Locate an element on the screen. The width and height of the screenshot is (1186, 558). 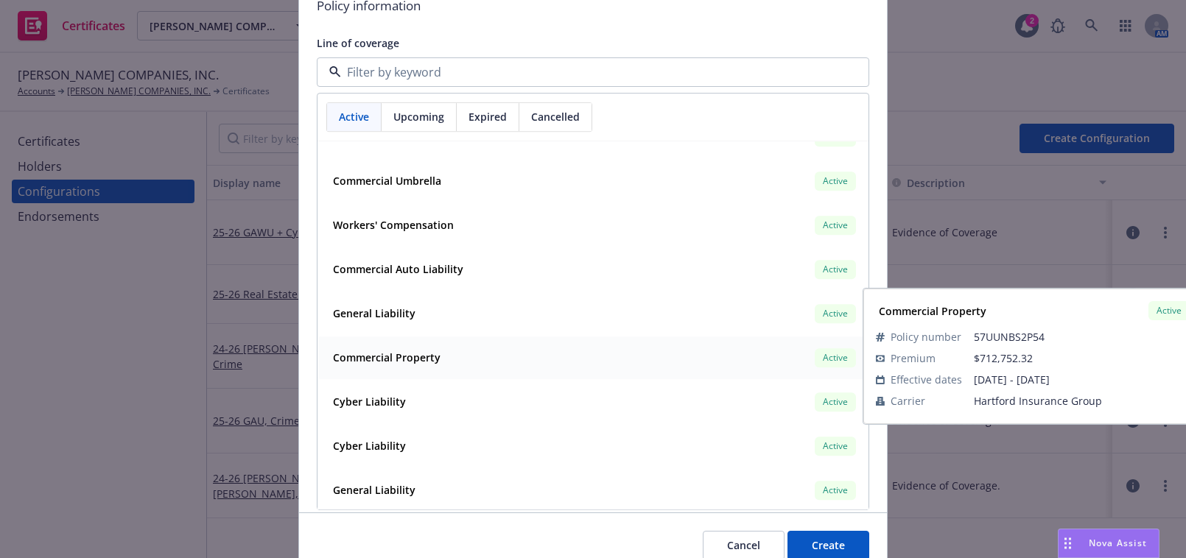
strong: Commercial Umbrella is located at coordinates (387, 181).